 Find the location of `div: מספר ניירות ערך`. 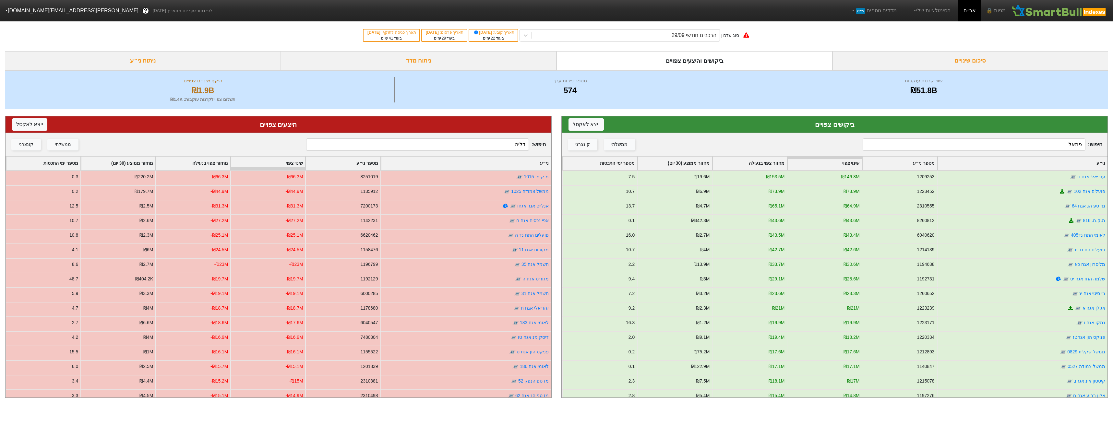

div: מספר ניירות ערך is located at coordinates (570, 81).